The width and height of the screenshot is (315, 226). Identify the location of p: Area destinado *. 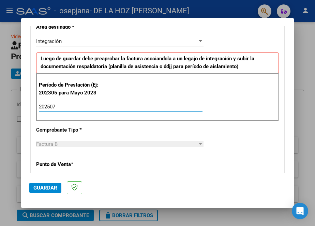
(73, 27).